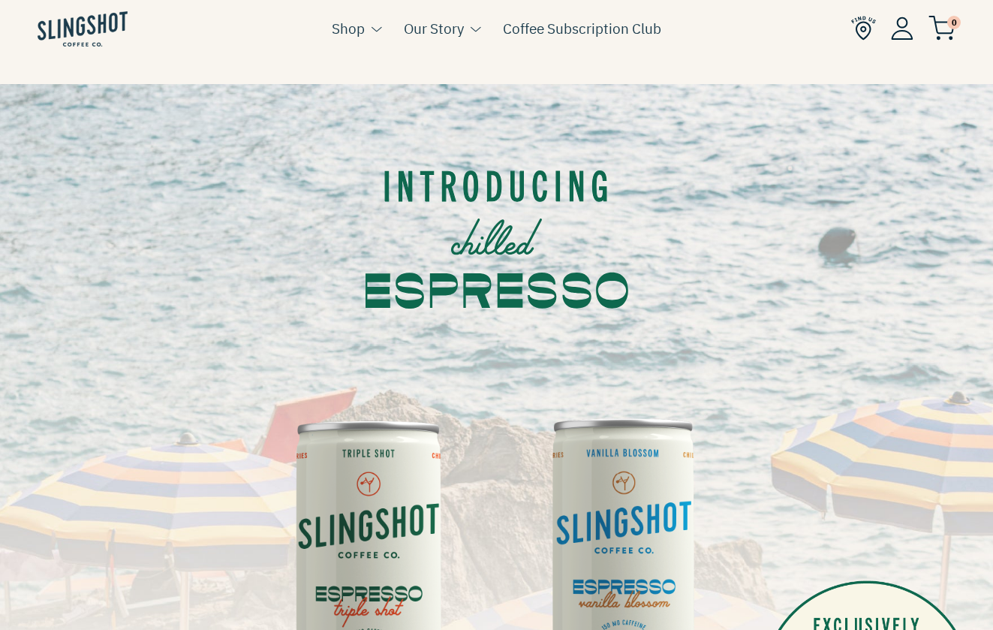 The height and width of the screenshot is (630, 993). I want to click on a: Coffee Subscription Club, so click(582, 29).